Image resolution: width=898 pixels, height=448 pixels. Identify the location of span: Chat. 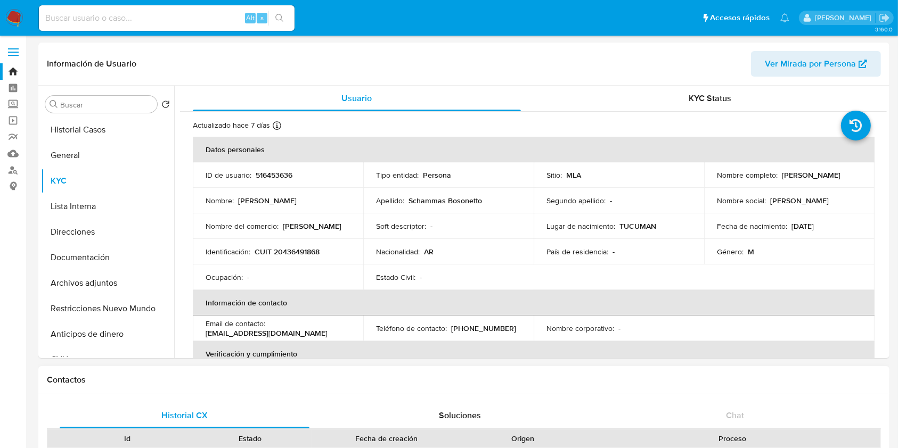
(735, 415).